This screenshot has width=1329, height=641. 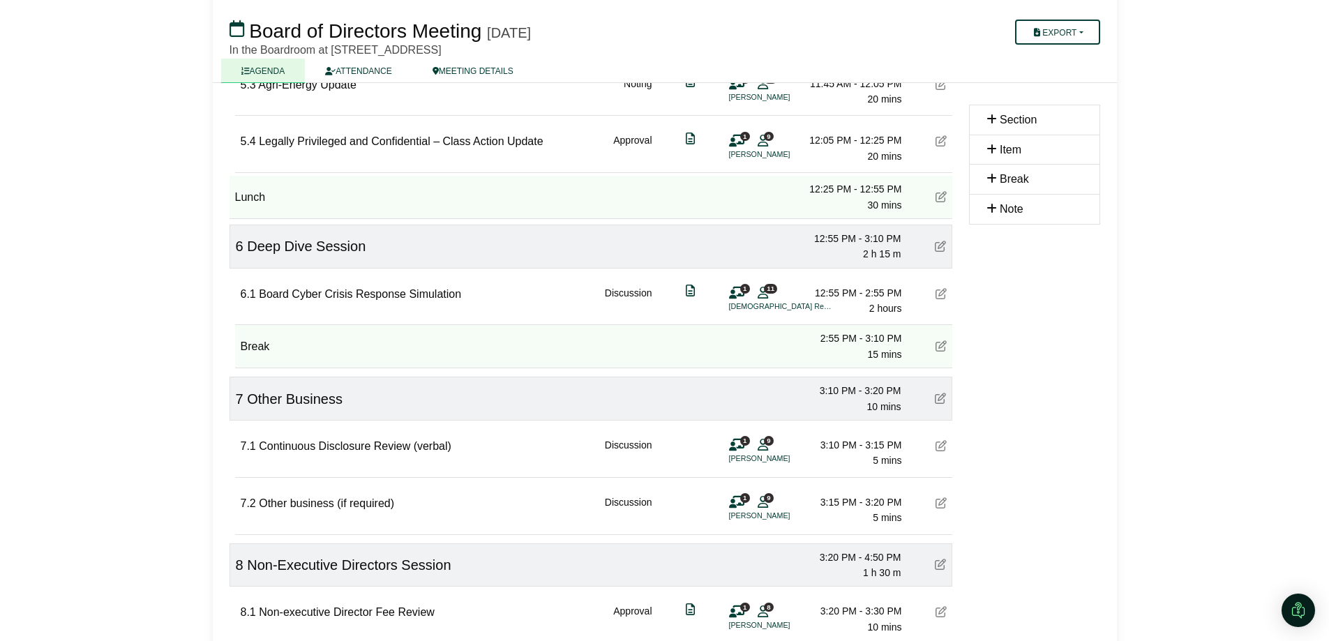 I want to click on span: 2 h 15 m, so click(x=882, y=254).